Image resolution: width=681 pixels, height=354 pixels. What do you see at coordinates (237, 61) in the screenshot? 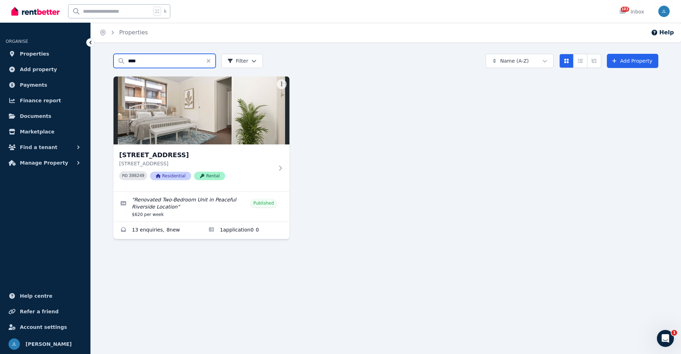
I see `span: Filter` at bounding box center [237, 61].